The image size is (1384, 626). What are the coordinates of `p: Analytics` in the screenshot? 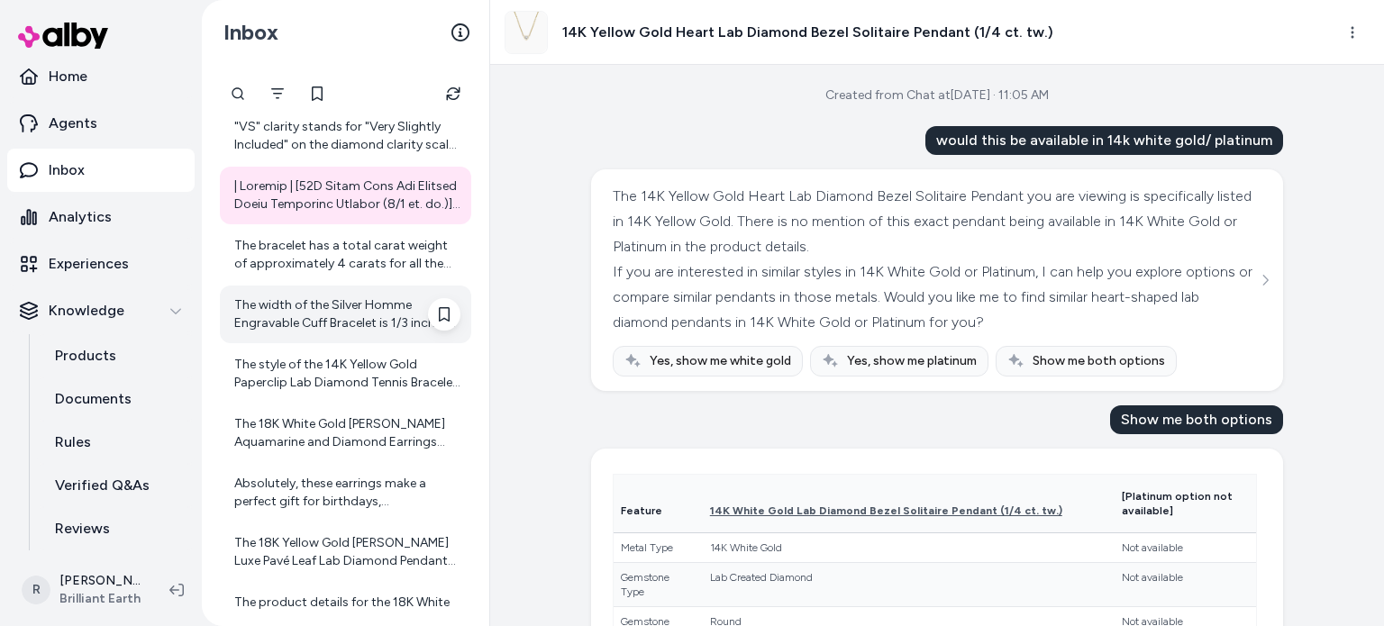 It's located at (80, 217).